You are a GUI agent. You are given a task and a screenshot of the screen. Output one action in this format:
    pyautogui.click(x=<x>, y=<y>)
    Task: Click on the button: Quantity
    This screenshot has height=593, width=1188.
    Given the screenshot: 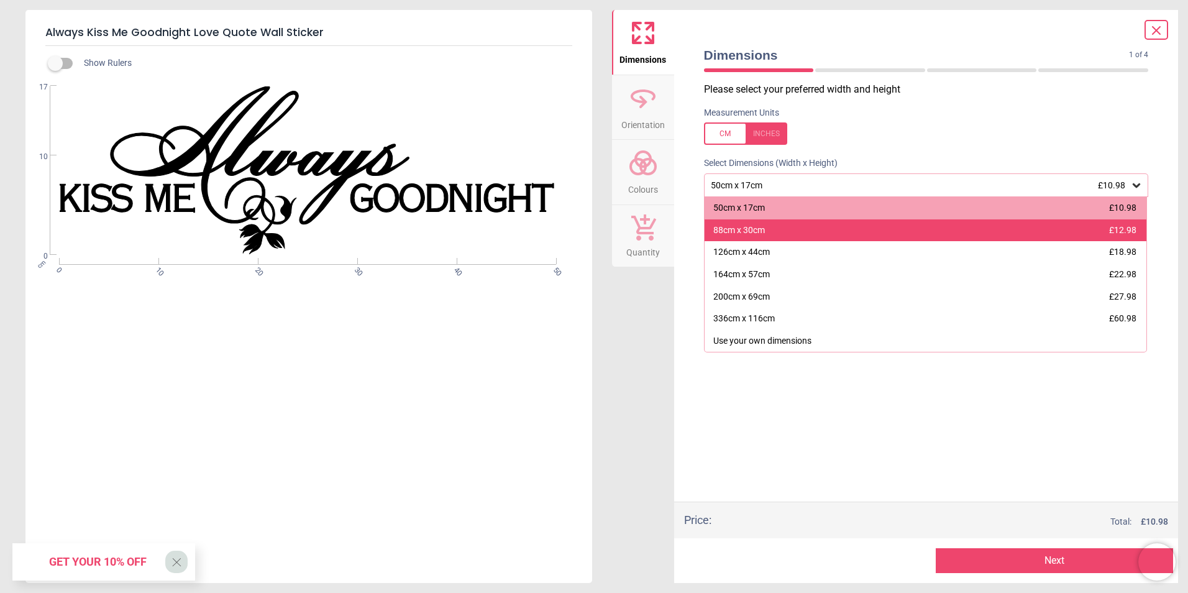 What is the action you would take?
    pyautogui.click(x=643, y=236)
    